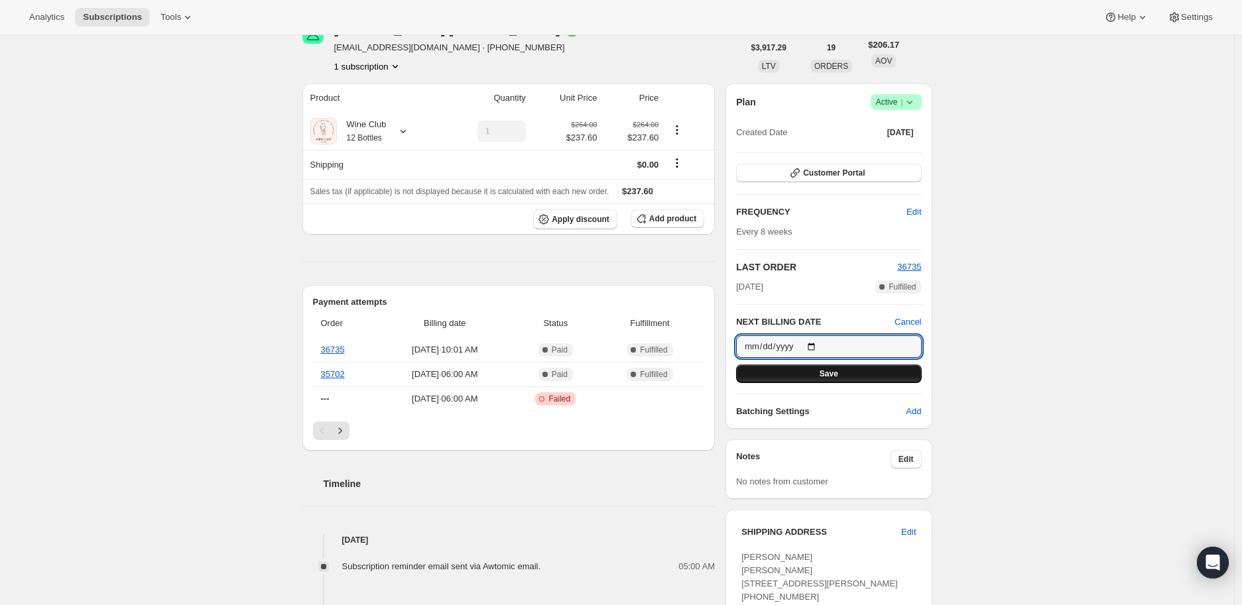 The height and width of the screenshot is (605, 1242). Describe the element at coordinates (631, 98) in the screenshot. I see `th: Price` at that location.